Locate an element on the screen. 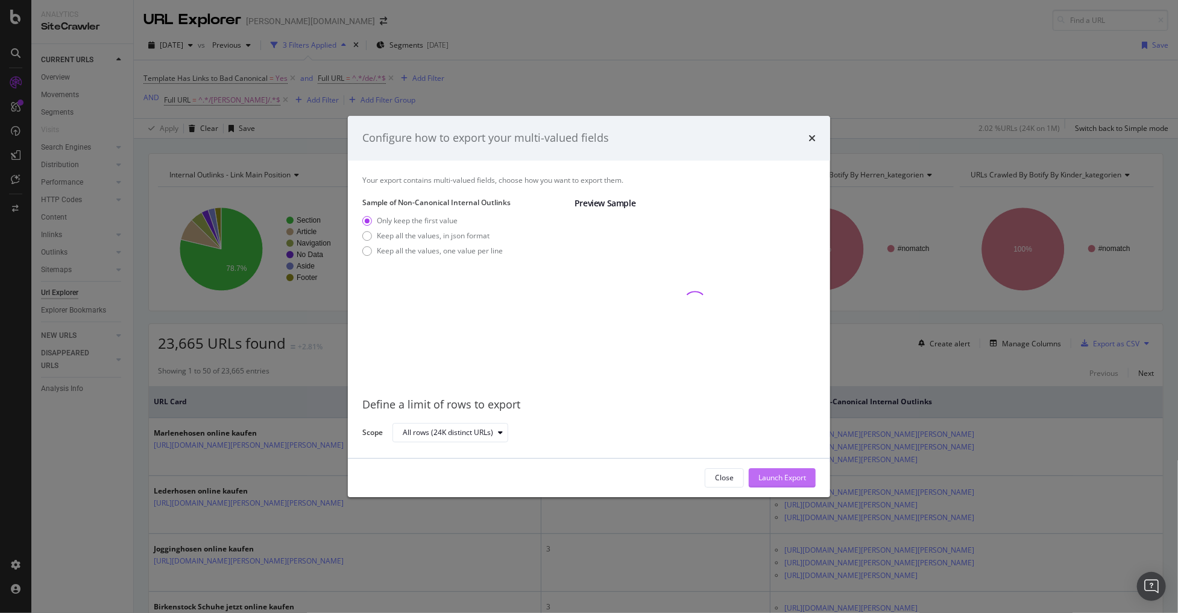  label: Scope is located at coordinates (373, 433).